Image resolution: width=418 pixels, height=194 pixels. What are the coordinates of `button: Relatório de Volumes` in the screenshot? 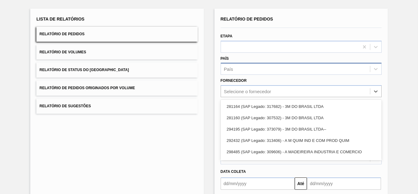 It's located at (117, 52).